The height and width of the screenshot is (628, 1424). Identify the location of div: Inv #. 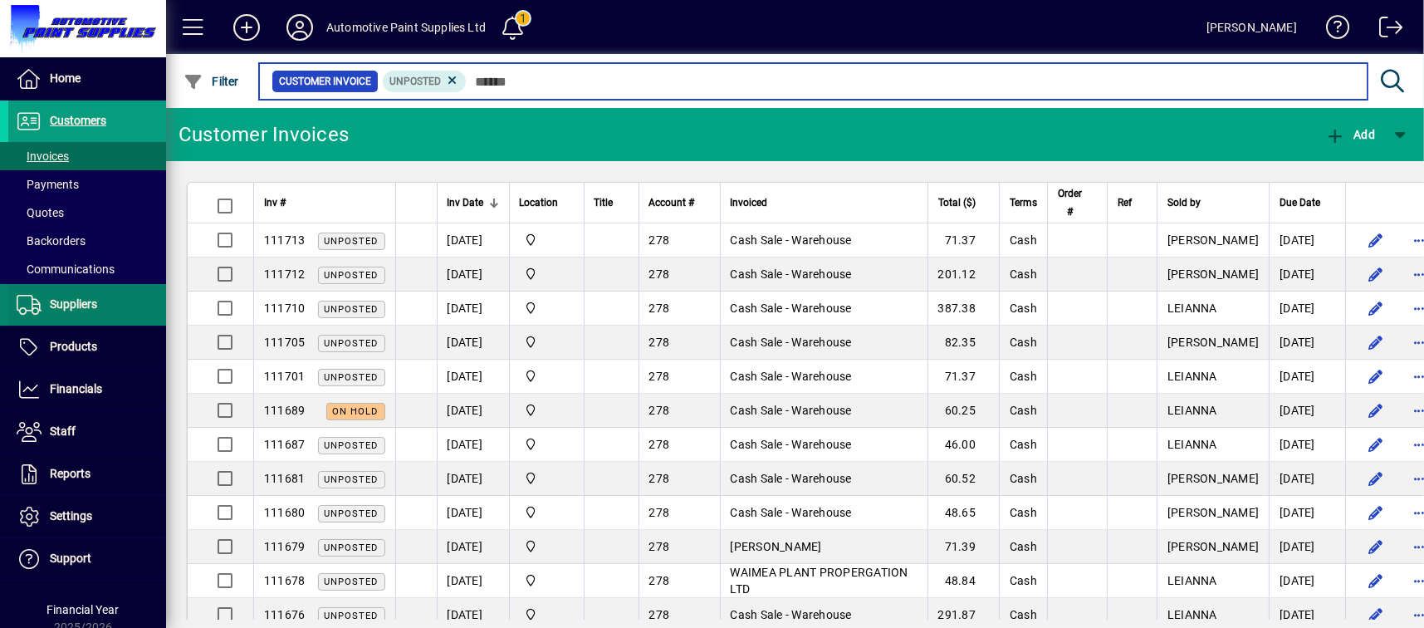
(325, 203).